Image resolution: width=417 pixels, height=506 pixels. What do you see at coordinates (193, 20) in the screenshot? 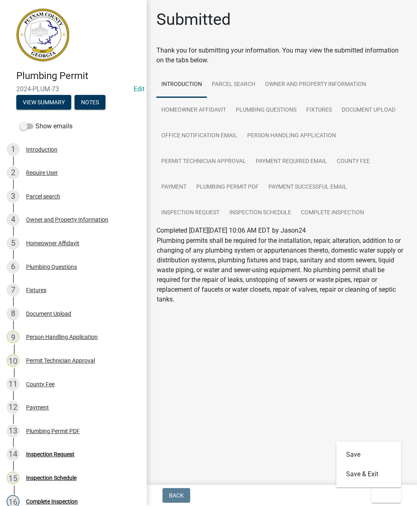
I see `h1: Submitted` at bounding box center [193, 20].